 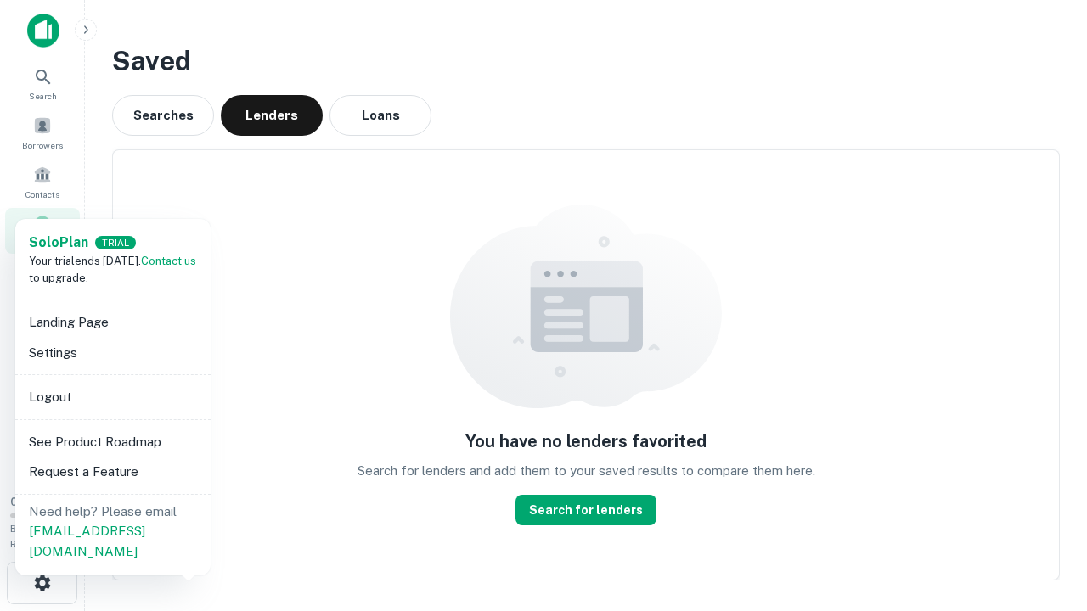 I want to click on li: Request a Feature, so click(x=113, y=472).